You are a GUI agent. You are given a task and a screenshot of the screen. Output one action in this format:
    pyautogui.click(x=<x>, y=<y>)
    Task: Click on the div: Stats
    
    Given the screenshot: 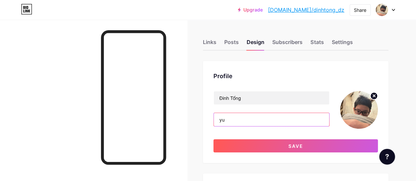 What is the action you would take?
    pyautogui.click(x=317, y=44)
    